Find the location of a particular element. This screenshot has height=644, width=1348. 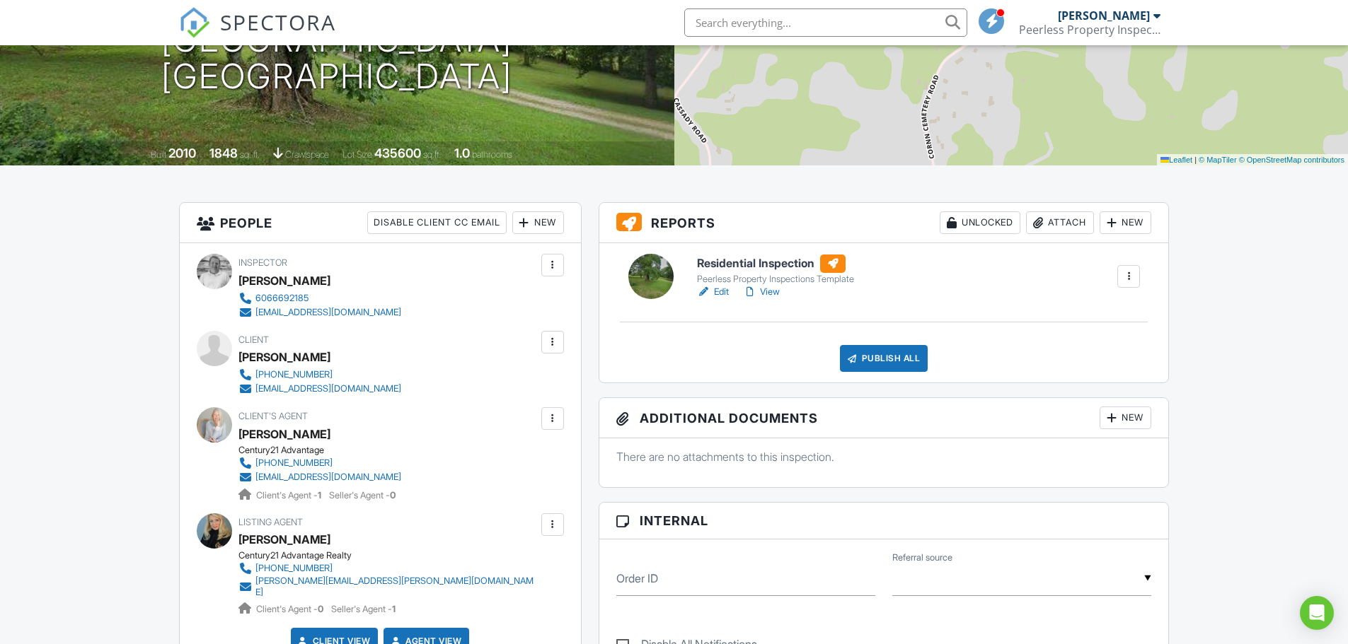

span: Inspector is located at coordinates (262, 262).